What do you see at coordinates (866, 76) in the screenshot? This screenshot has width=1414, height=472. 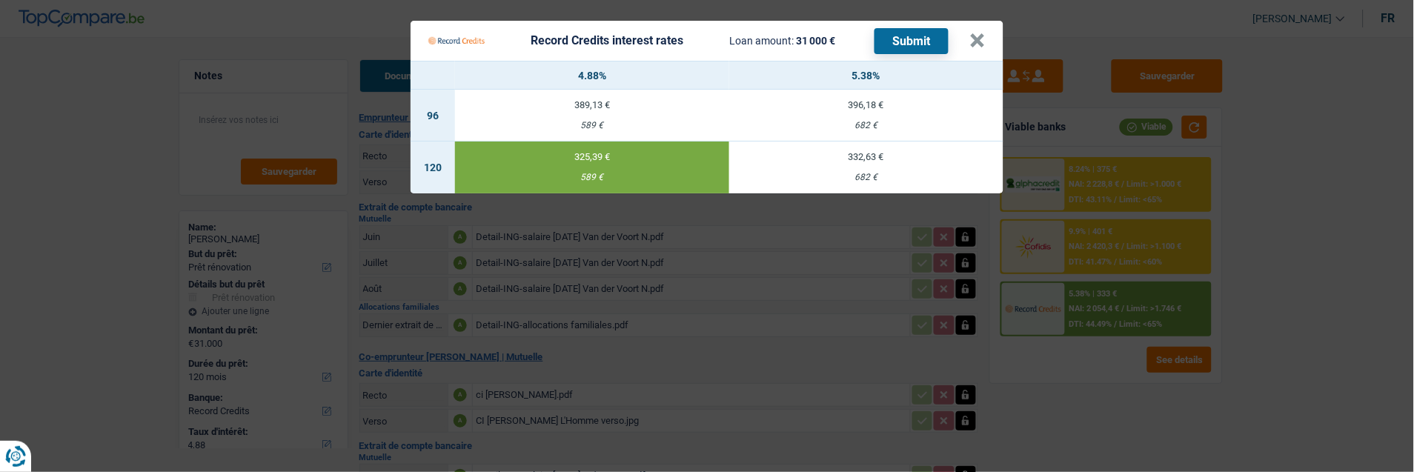 I see `th: 5.38%` at bounding box center [866, 76].